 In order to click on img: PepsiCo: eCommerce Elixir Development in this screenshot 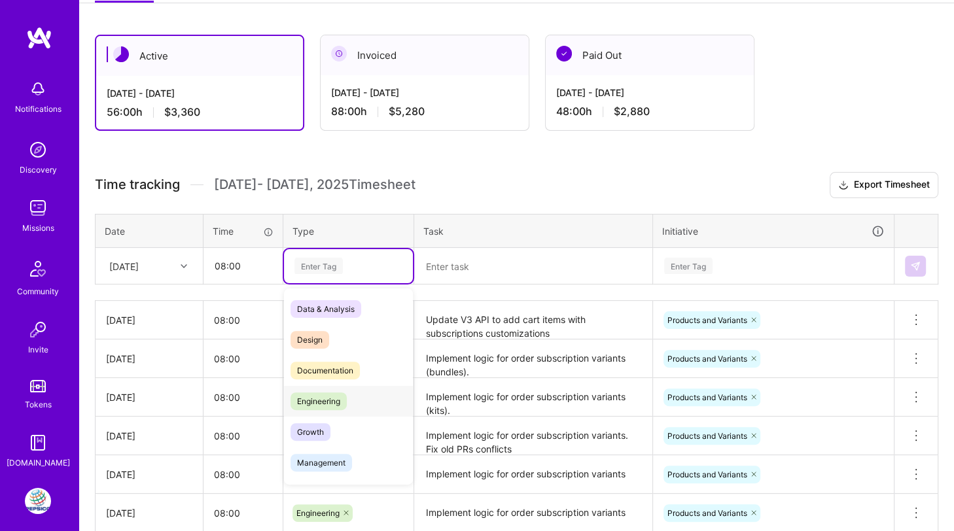, I will do `click(38, 501)`.